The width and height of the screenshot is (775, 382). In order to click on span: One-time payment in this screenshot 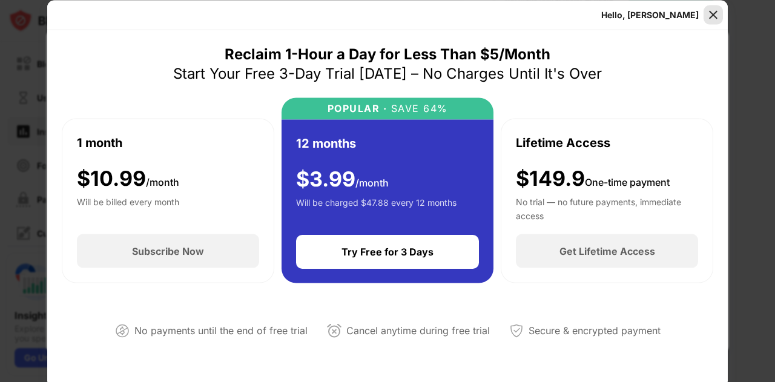, I will do `click(628, 182)`.